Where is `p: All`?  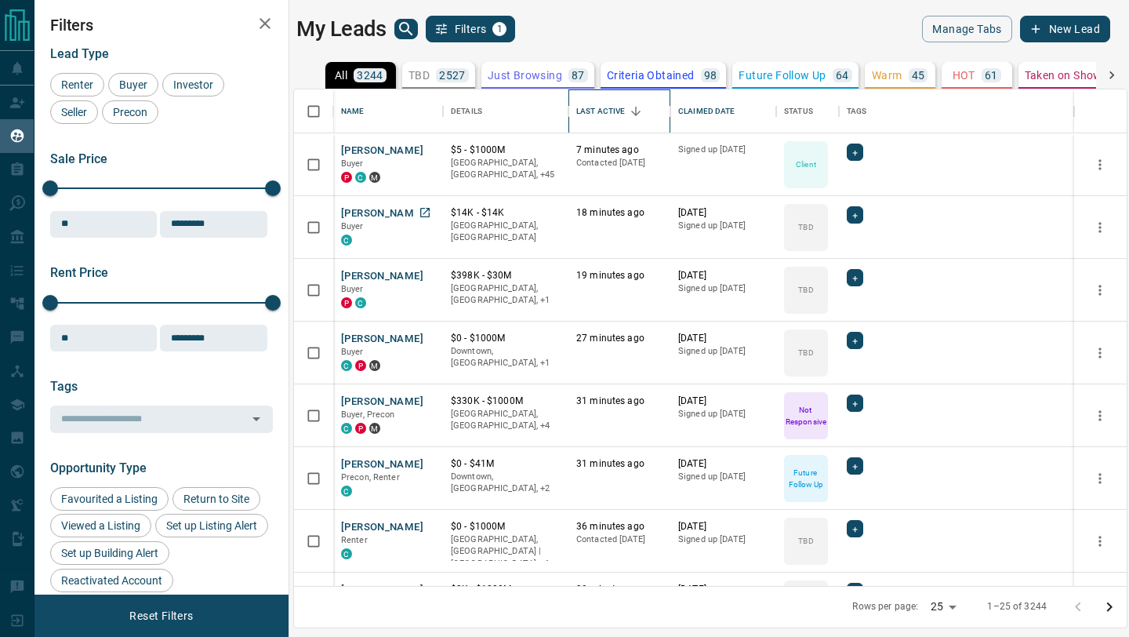
p: All is located at coordinates (341, 75).